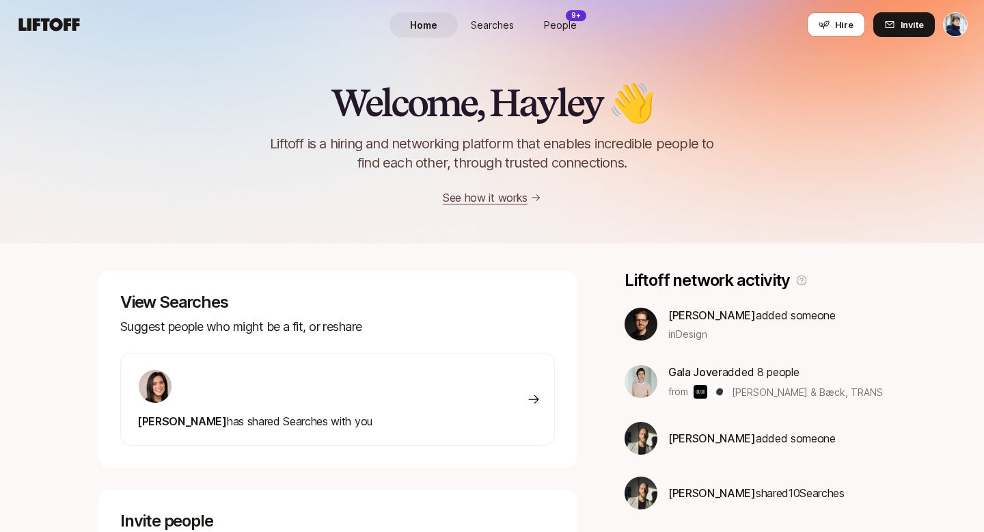  What do you see at coordinates (678, 392) in the screenshot?
I see `p: from` at bounding box center [678, 392].